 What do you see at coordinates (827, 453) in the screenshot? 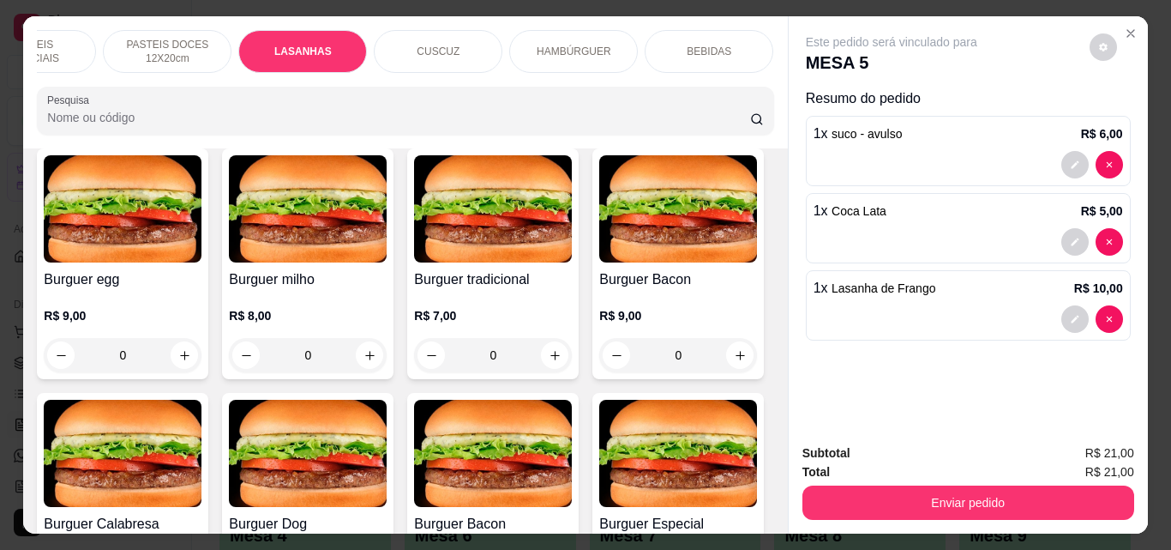
I see `strong: Subtotal` at bounding box center [827, 453].